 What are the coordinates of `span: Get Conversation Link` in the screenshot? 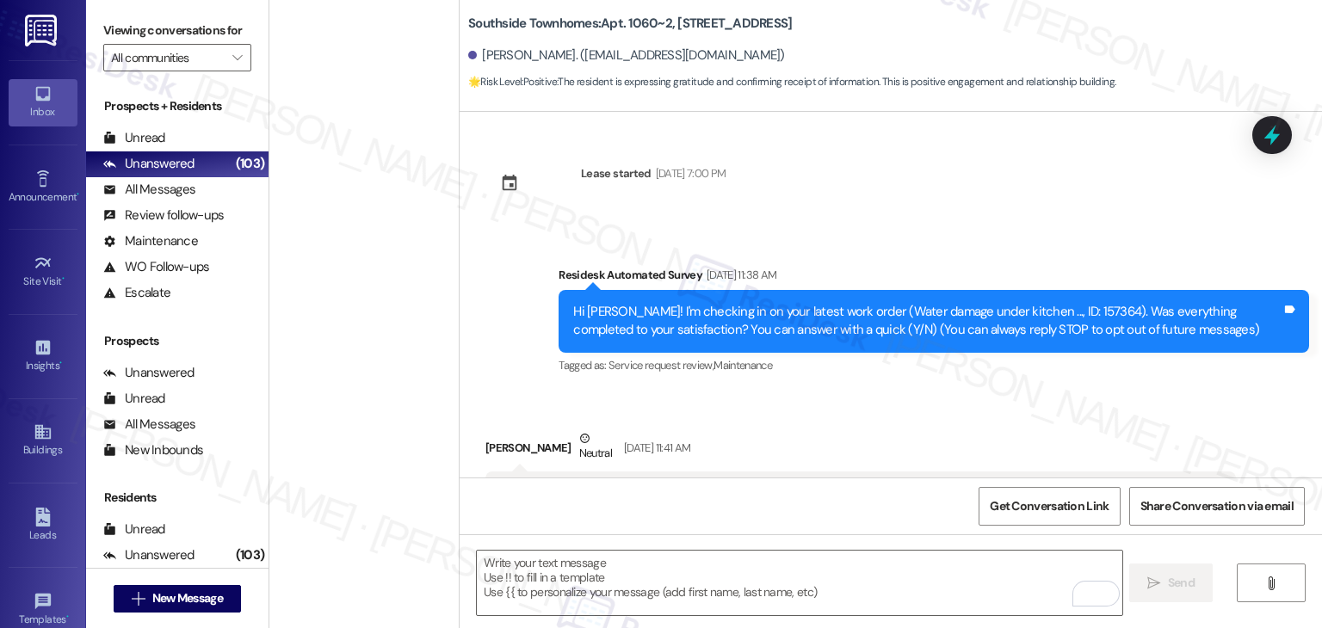 It's located at (1049, 506).